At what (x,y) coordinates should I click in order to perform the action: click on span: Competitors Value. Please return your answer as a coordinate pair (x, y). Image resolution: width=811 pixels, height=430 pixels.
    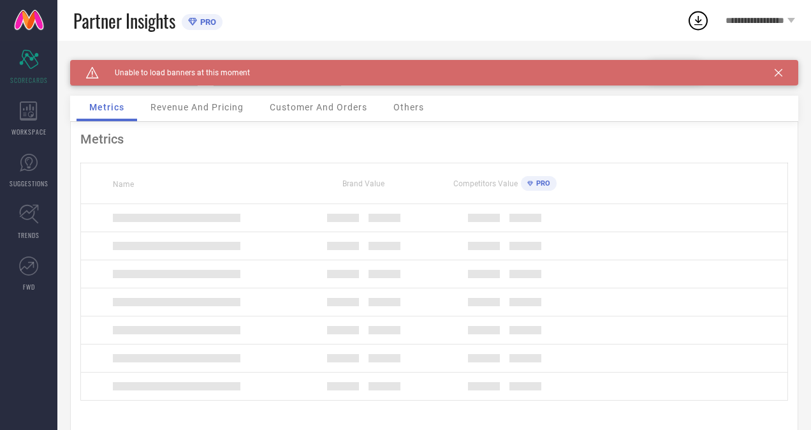
    Looking at the image, I should click on (485, 184).